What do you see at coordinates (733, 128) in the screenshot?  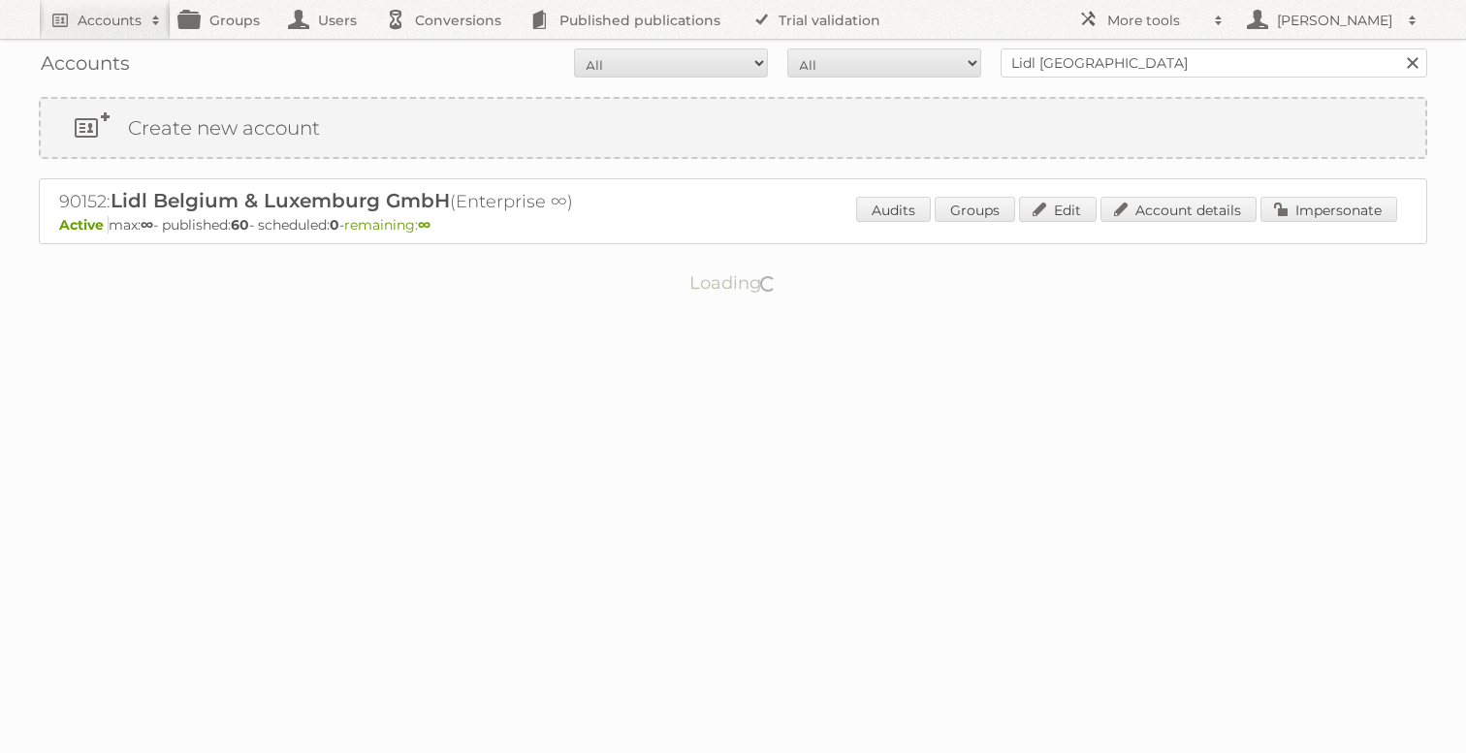 I see `a: Create new account` at bounding box center [733, 128].